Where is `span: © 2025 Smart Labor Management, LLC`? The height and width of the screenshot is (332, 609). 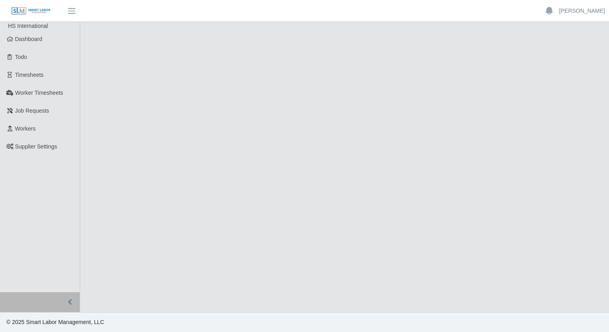 span: © 2025 Smart Labor Management, LLC is located at coordinates (55, 323).